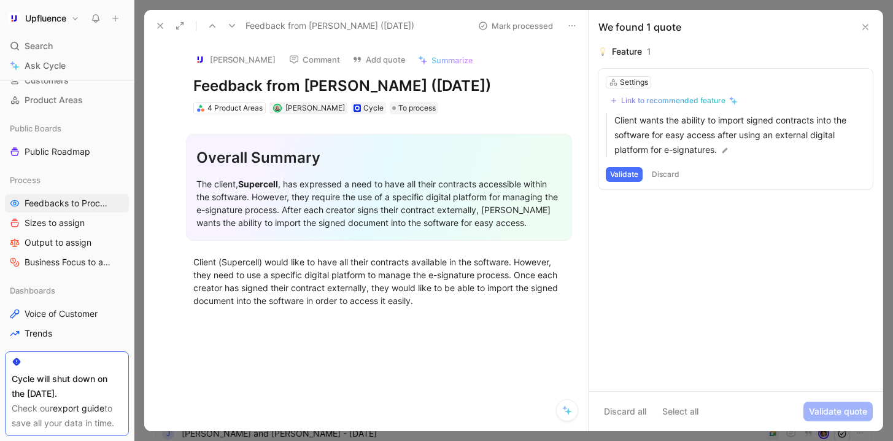 Image resolution: width=893 pixels, height=441 pixels. I want to click on strong: Supercell, so click(258, 183).